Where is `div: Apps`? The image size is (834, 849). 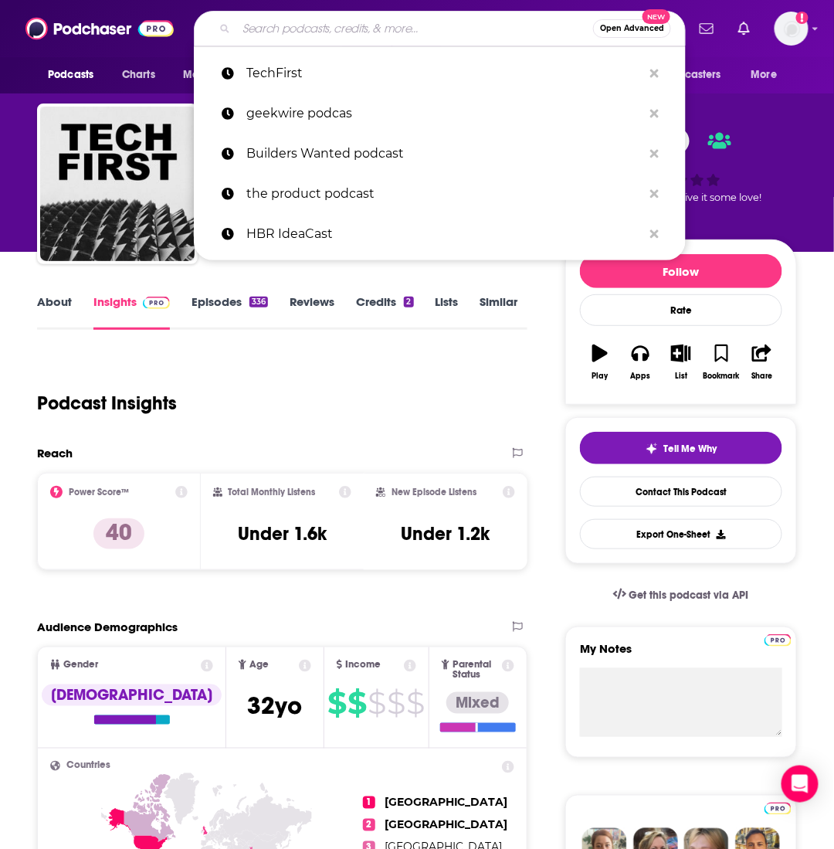 div: Apps is located at coordinates (641, 376).